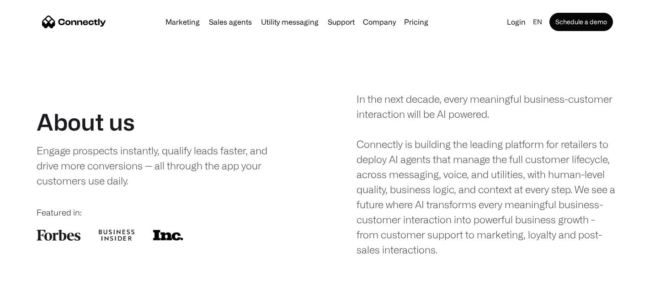 The image size is (655, 300). I want to click on h1: About us, so click(85, 122).